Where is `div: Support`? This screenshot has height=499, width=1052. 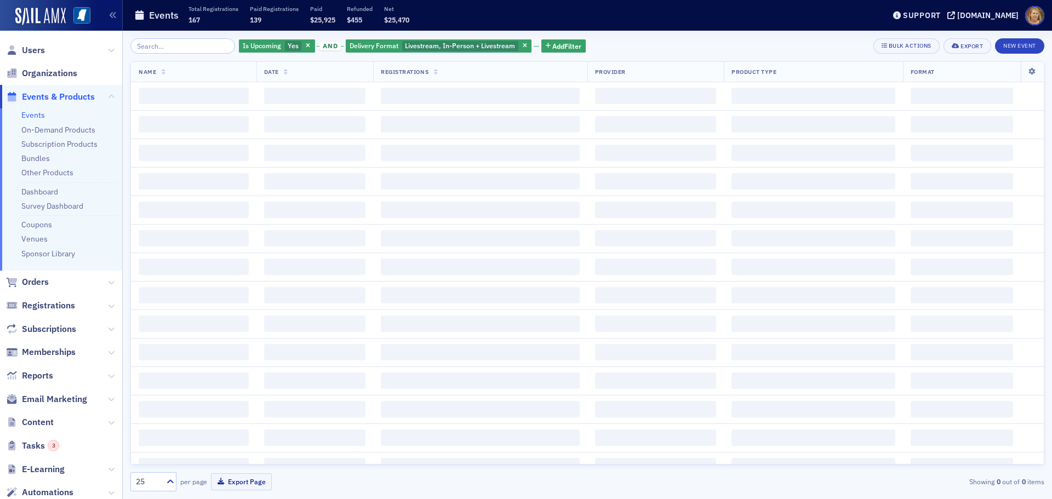 div: Support is located at coordinates (922, 15).